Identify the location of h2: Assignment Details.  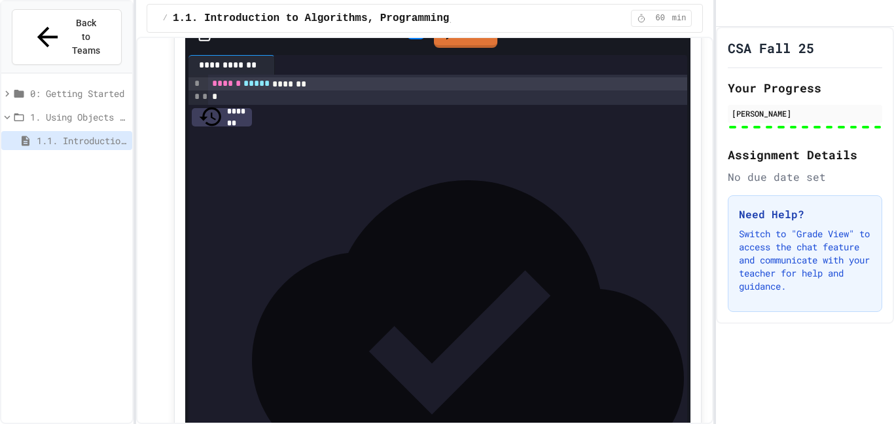
(805, 154).